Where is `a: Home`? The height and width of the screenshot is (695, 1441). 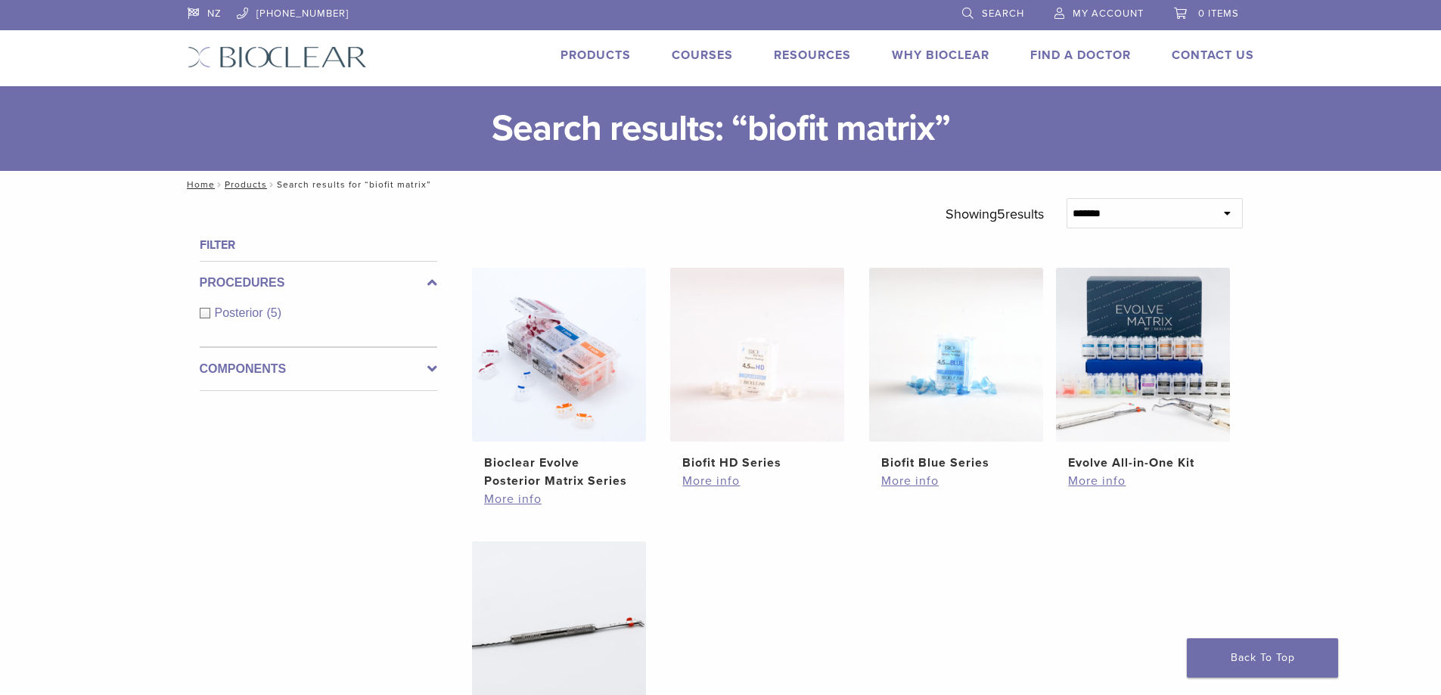 a: Home is located at coordinates (198, 185).